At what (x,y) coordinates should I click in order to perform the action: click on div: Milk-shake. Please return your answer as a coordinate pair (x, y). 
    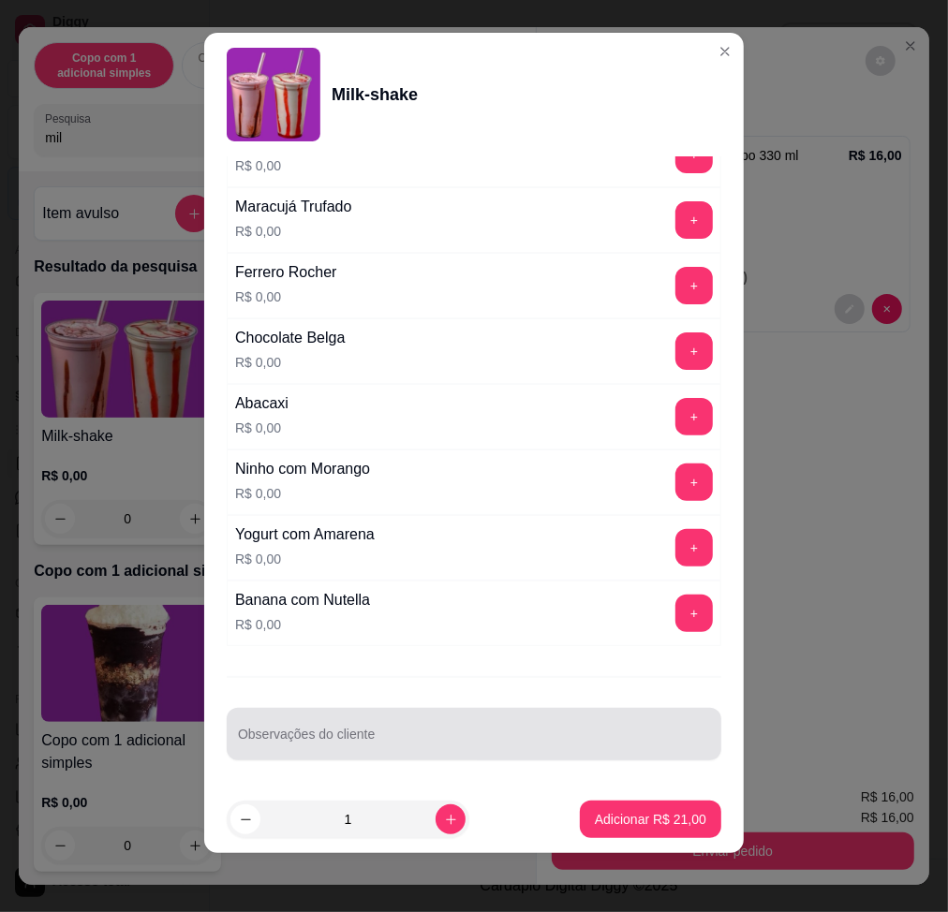
    Looking at the image, I should click on (375, 95).